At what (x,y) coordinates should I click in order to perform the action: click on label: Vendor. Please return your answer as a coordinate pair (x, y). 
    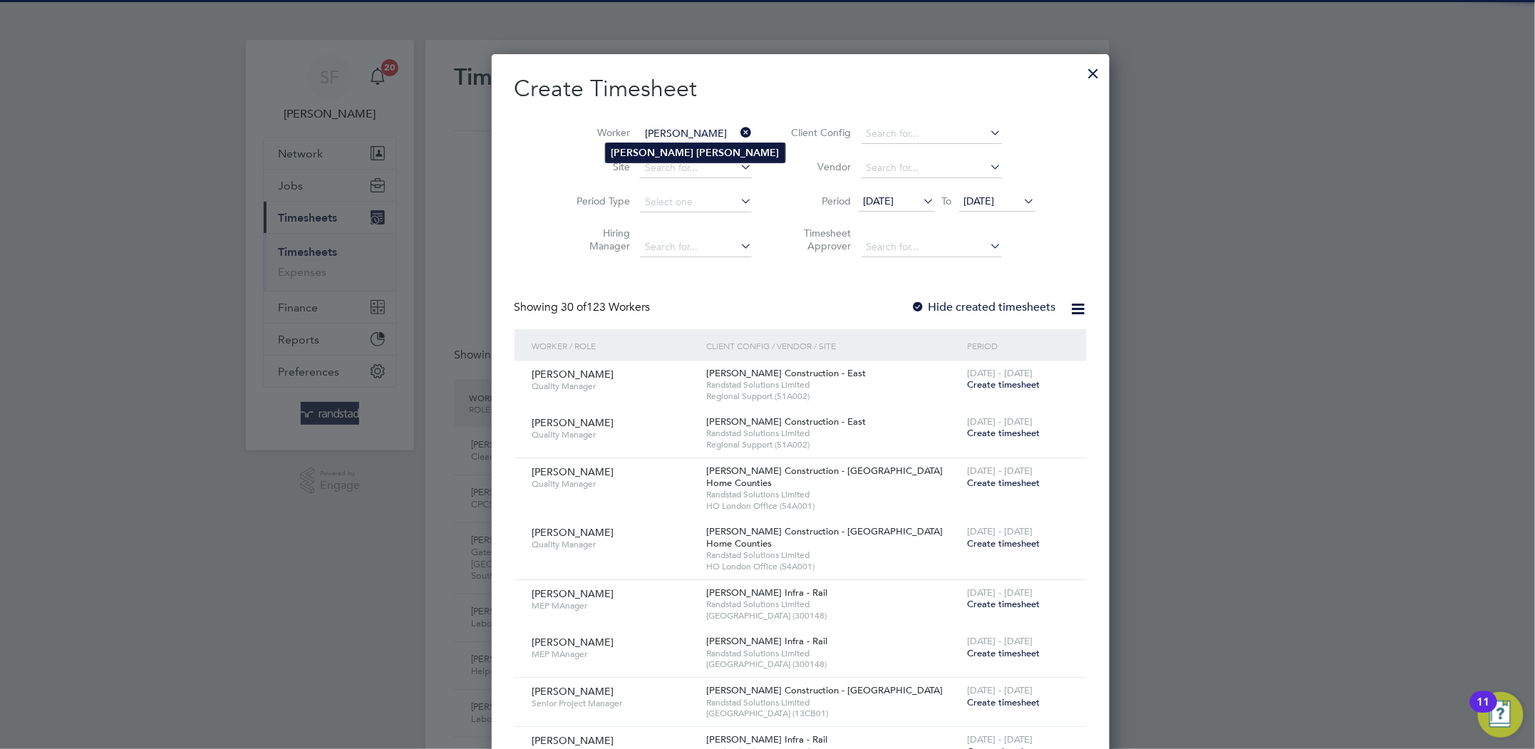
    Looking at the image, I should click on (820, 167).